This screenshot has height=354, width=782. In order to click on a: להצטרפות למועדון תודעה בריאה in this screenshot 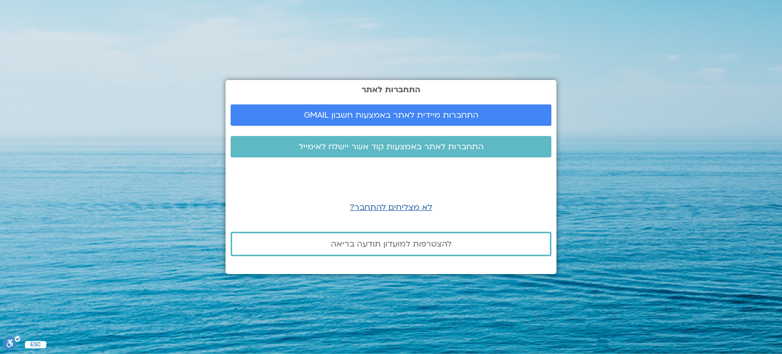, I will do `click(391, 244)`.